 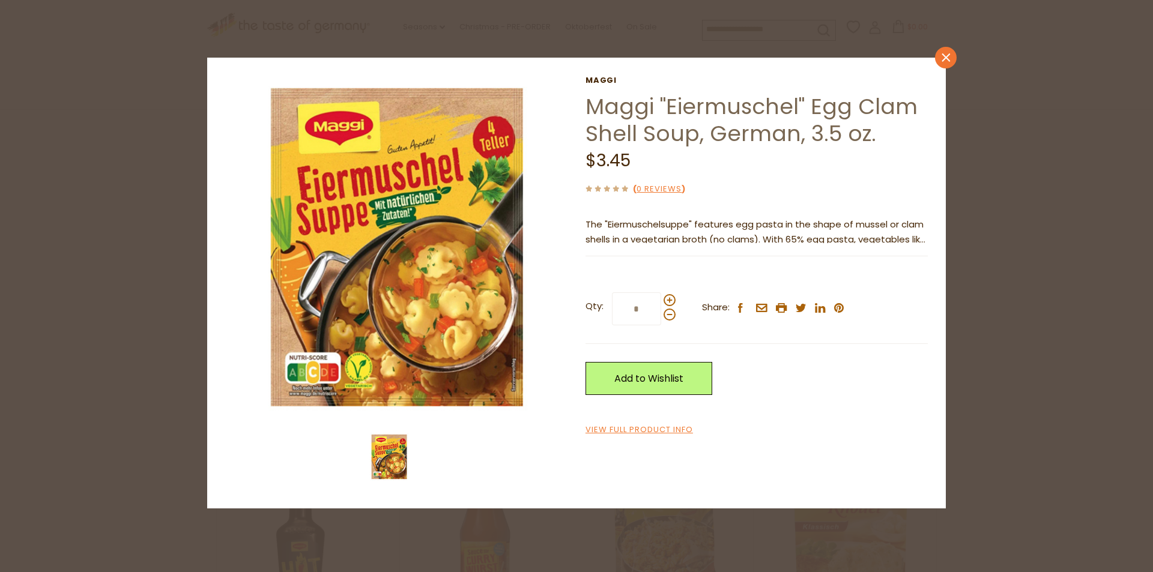 I want to click on input: Qty:, so click(x=637, y=309).